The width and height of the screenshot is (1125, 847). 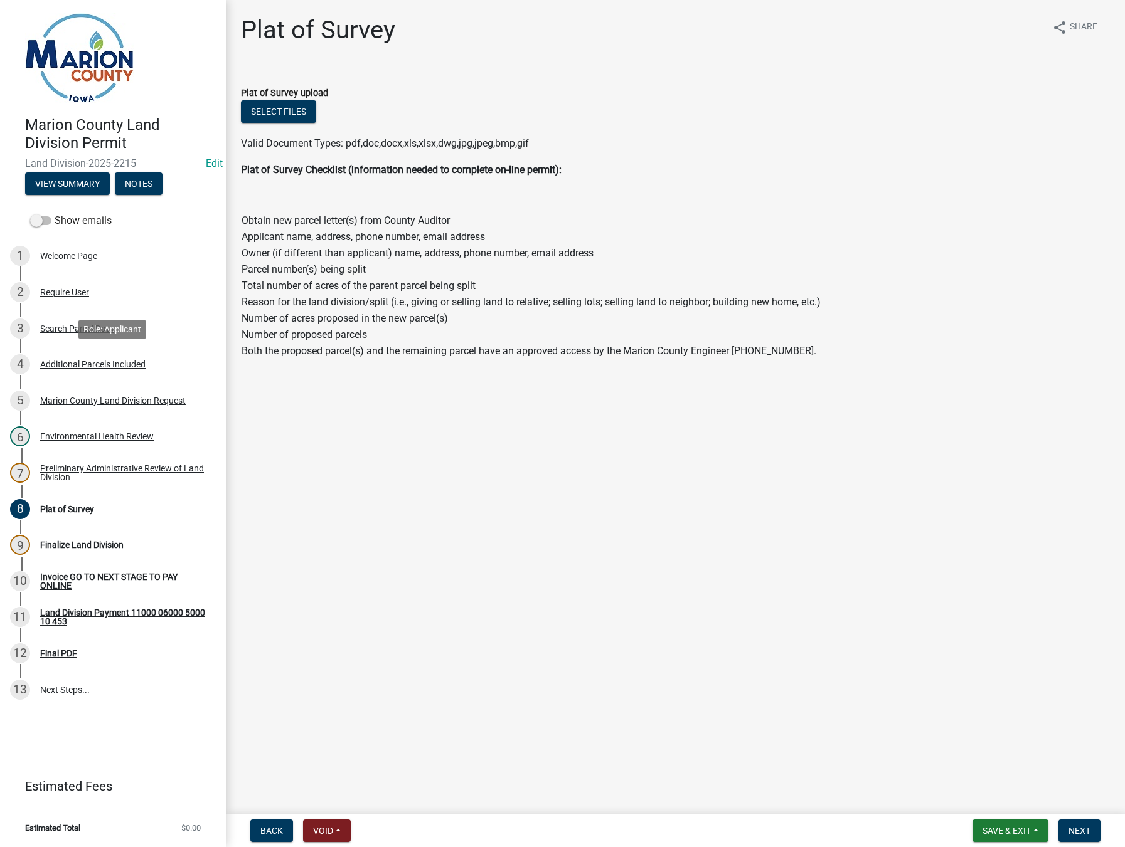 I want to click on td: Reason for the land division/split (i.e., giving or selling land to relative; selling lots; selli..., so click(x=531, y=302).